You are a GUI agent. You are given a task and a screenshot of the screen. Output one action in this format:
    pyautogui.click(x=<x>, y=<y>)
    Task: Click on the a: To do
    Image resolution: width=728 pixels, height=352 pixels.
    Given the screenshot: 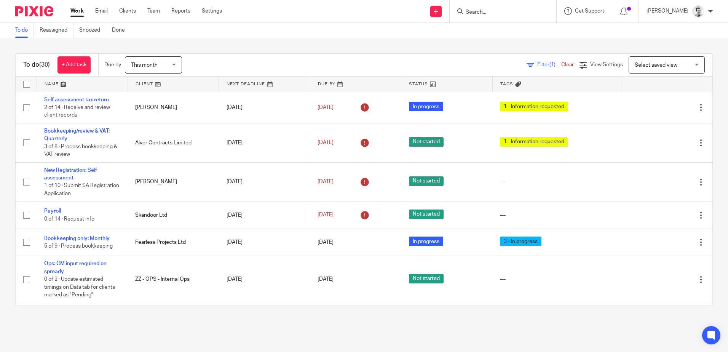 What is the action you would take?
    pyautogui.click(x=24, y=30)
    